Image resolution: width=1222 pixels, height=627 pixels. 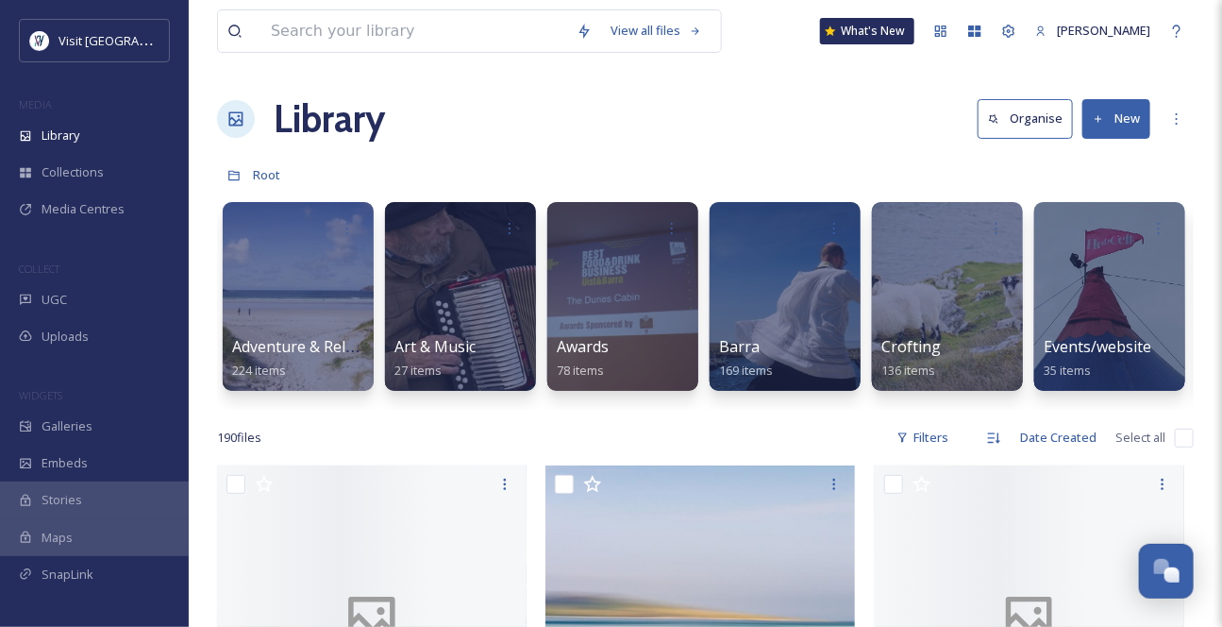 I want to click on span: Embeds, so click(x=64, y=462).